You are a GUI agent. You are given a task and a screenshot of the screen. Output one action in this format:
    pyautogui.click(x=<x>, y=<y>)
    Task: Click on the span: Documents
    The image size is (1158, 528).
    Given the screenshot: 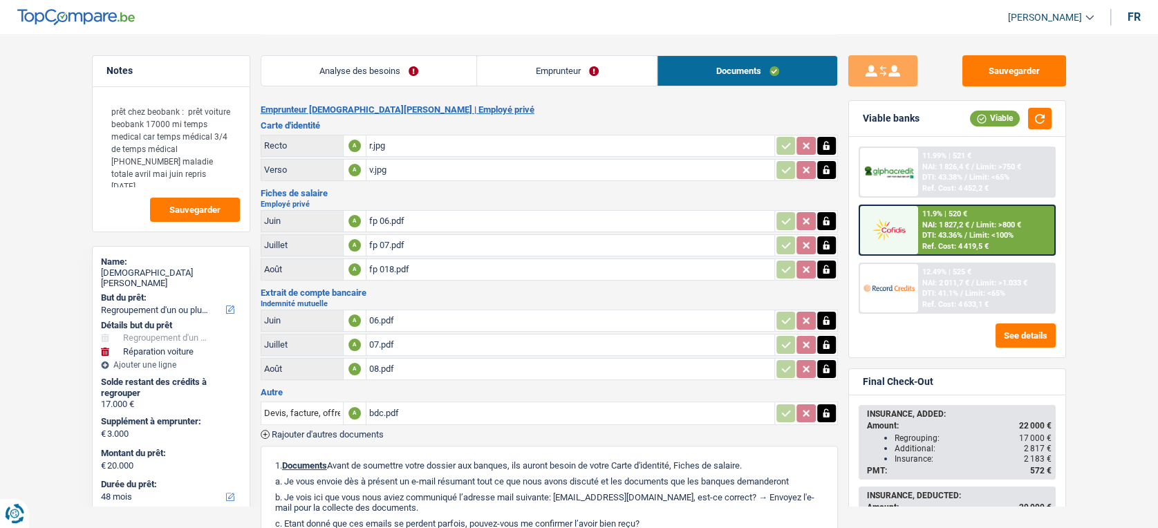 What is the action you would take?
    pyautogui.click(x=304, y=465)
    